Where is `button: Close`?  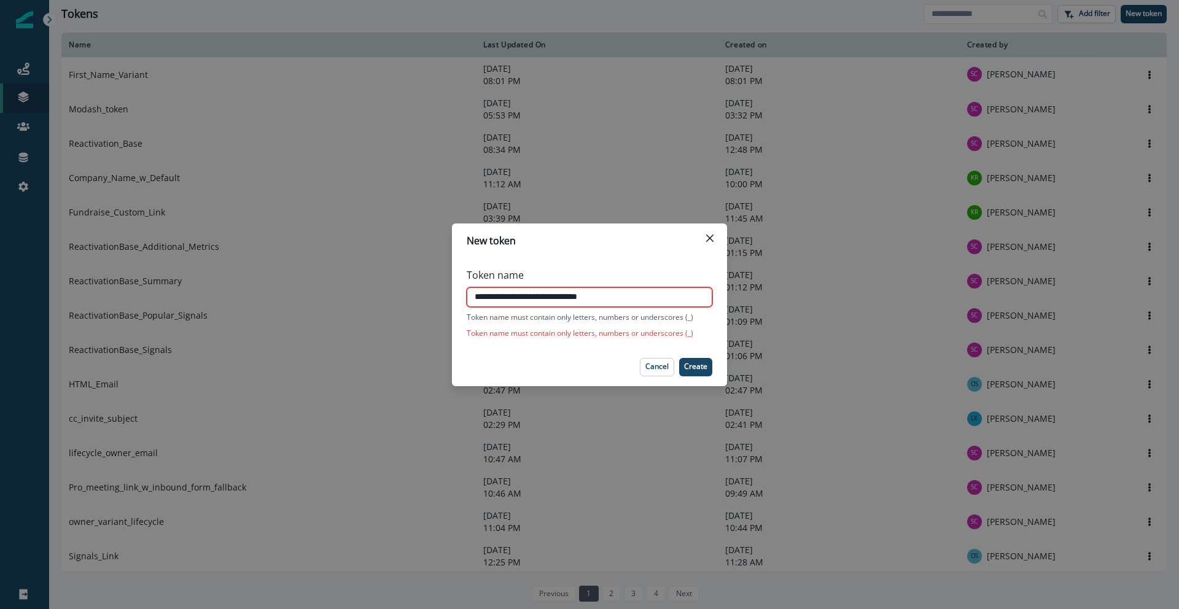 button: Close is located at coordinates (710, 238).